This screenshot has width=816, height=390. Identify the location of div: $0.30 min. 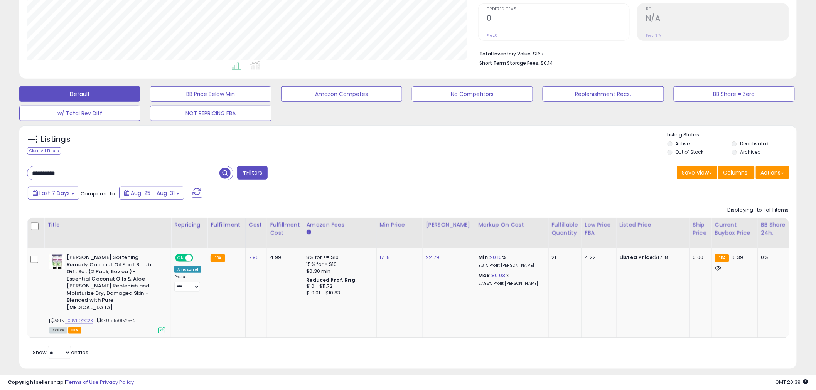
(339, 272).